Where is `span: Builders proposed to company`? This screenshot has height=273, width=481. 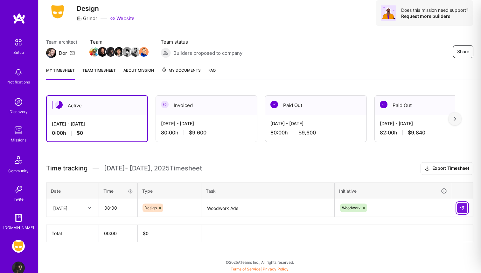 span: Builders proposed to company is located at coordinates (208, 53).